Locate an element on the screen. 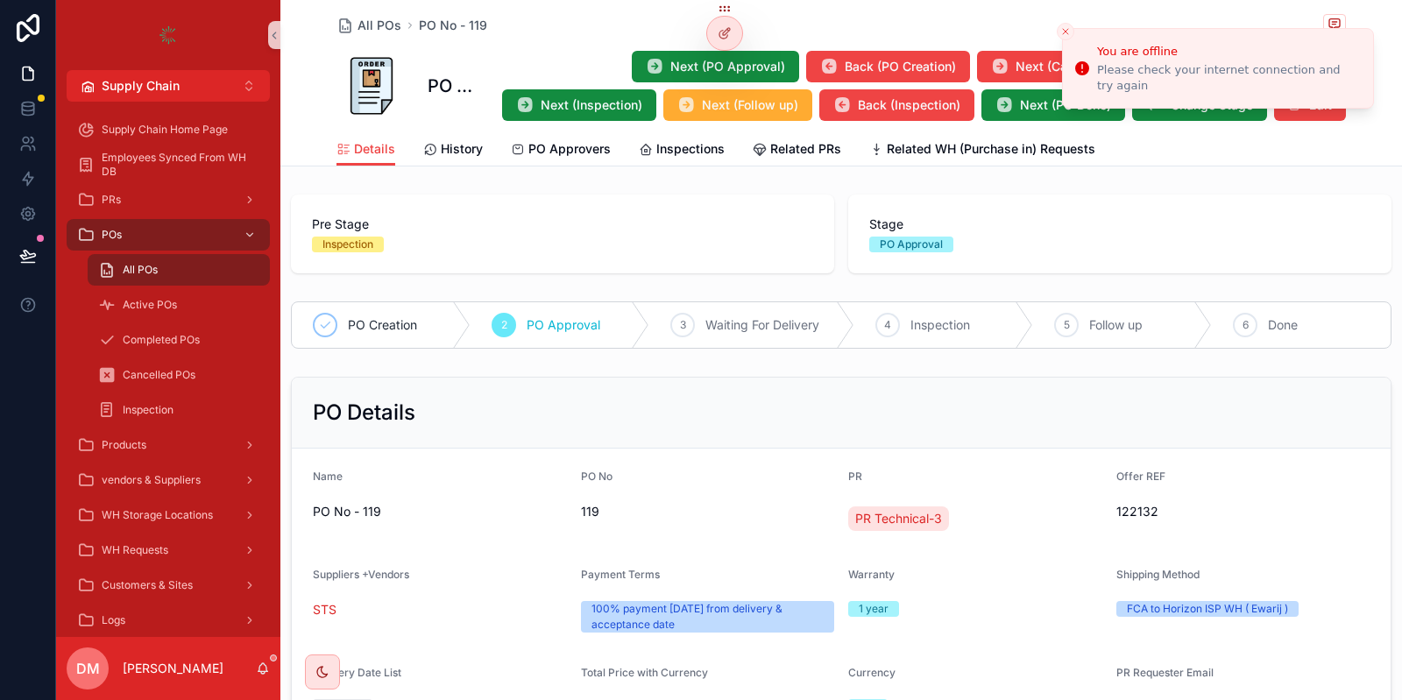 The image size is (1402, 700). img: App logo is located at coordinates (168, 35).